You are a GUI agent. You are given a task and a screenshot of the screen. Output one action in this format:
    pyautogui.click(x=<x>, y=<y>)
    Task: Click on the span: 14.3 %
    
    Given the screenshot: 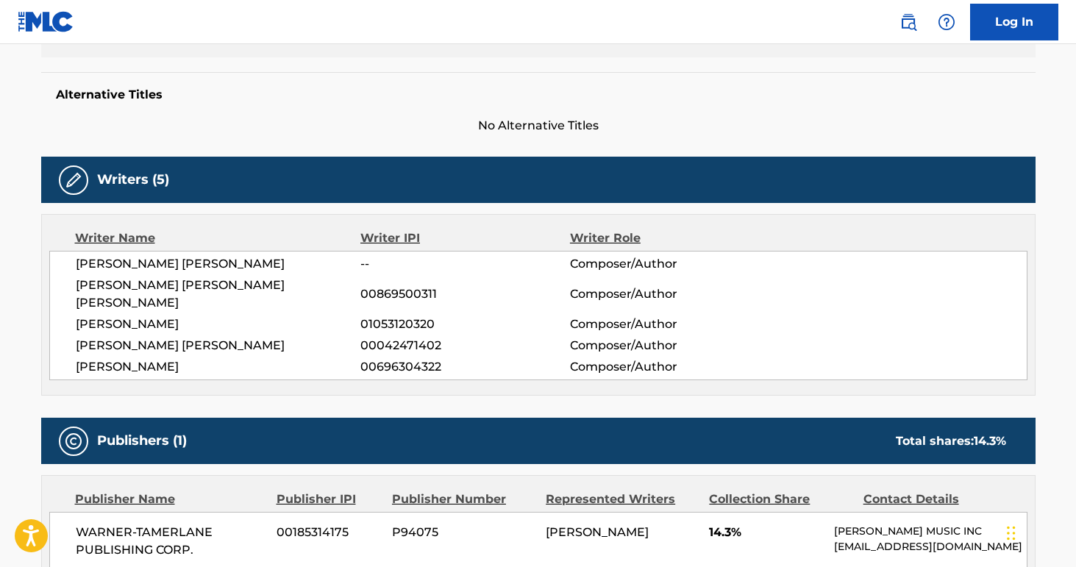 What is the action you would take?
    pyautogui.click(x=990, y=440)
    